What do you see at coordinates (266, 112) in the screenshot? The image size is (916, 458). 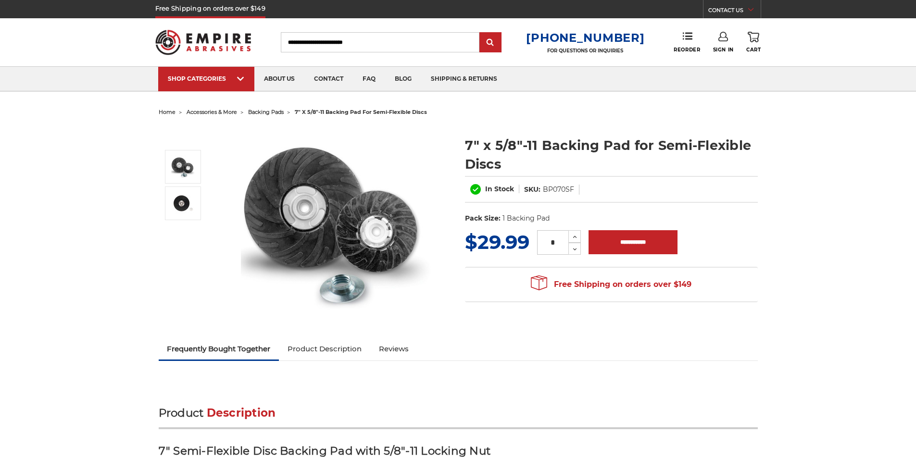 I see `a: backing pads` at bounding box center [266, 112].